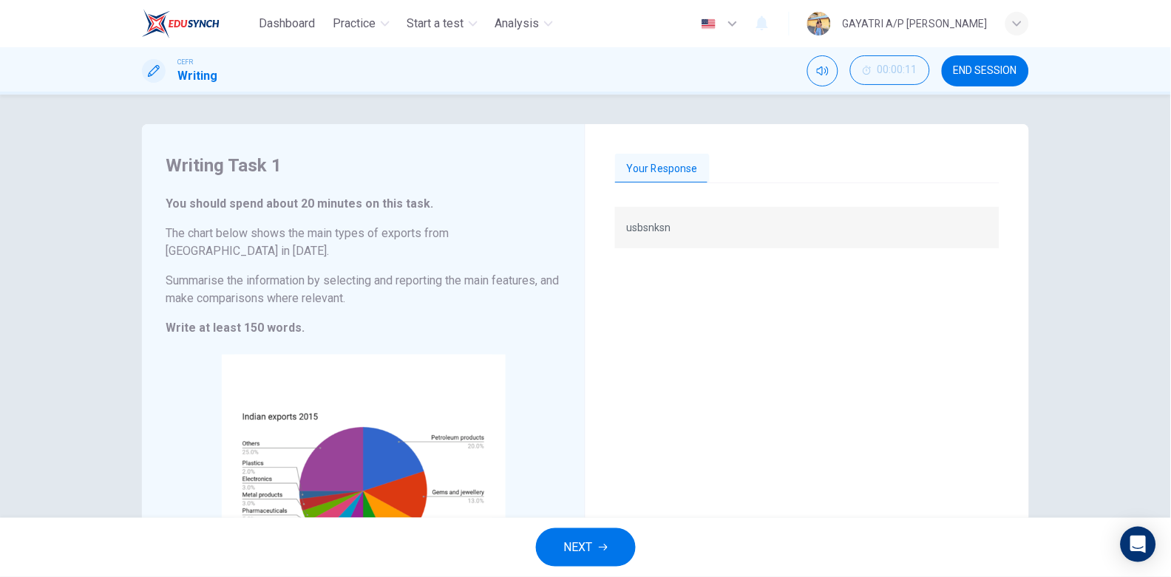 Image resolution: width=1171 pixels, height=577 pixels. Describe the element at coordinates (708, 24) in the screenshot. I see `img: en` at that location.